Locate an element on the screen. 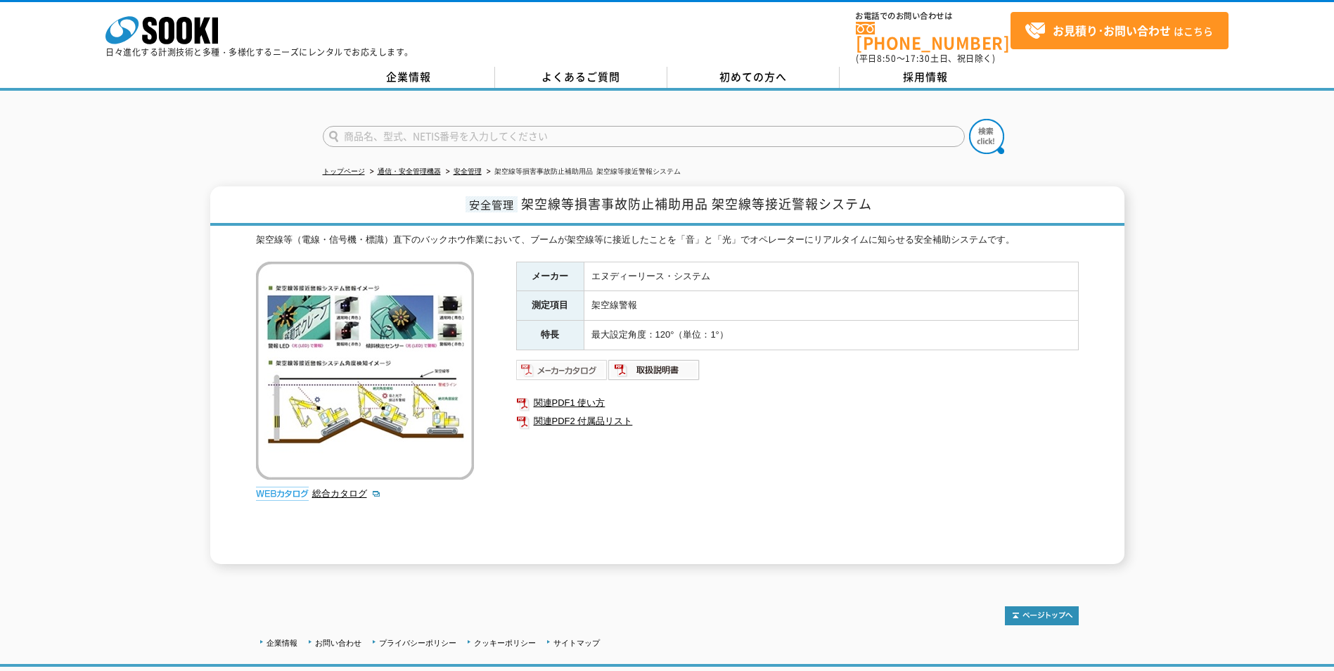 This screenshot has height=671, width=1334. th: 測定項目 is located at coordinates (550, 306).